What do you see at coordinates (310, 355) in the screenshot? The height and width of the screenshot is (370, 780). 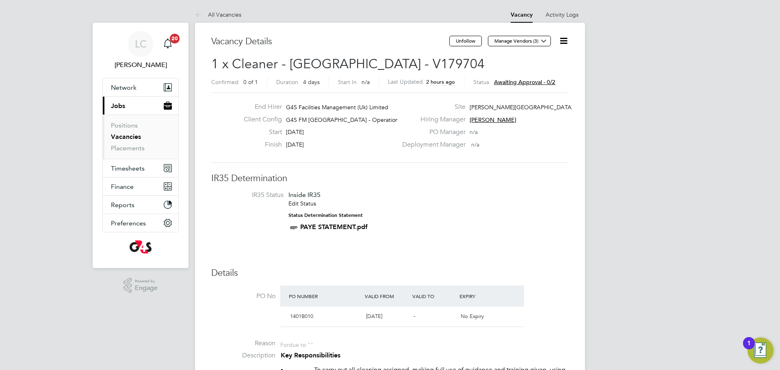 I see `strong: Key Responsibilities` at bounding box center [310, 355].